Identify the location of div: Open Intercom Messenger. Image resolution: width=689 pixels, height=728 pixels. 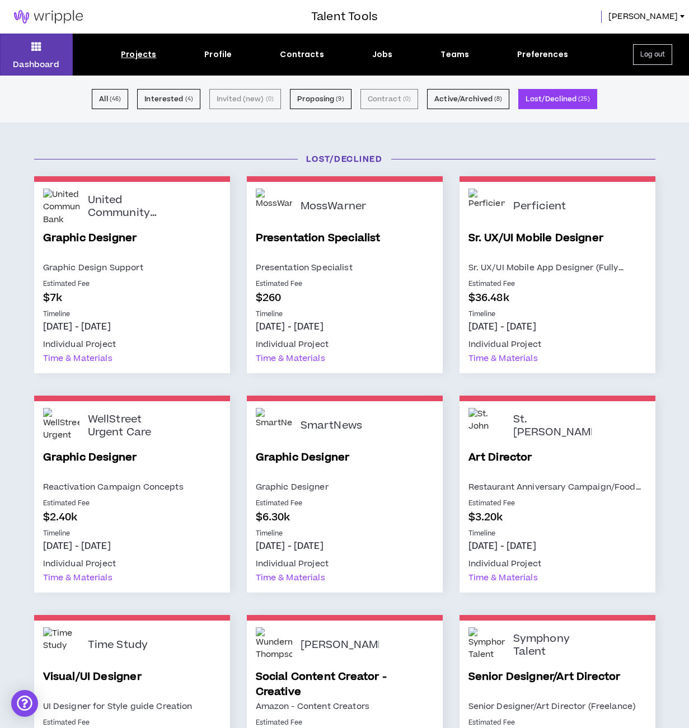
(25, 703).